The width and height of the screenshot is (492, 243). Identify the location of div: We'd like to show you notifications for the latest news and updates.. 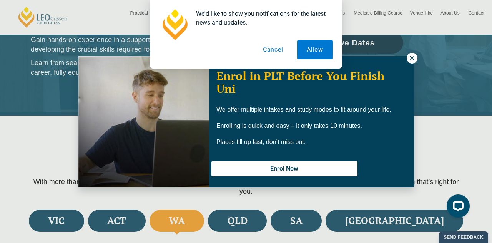
(261, 18).